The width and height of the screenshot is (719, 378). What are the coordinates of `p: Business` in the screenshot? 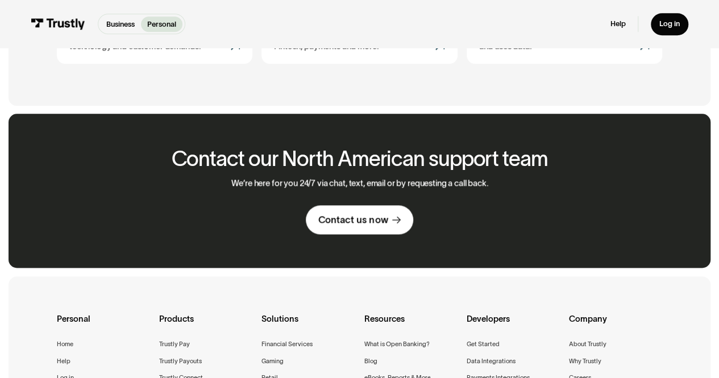 It's located at (121, 24).